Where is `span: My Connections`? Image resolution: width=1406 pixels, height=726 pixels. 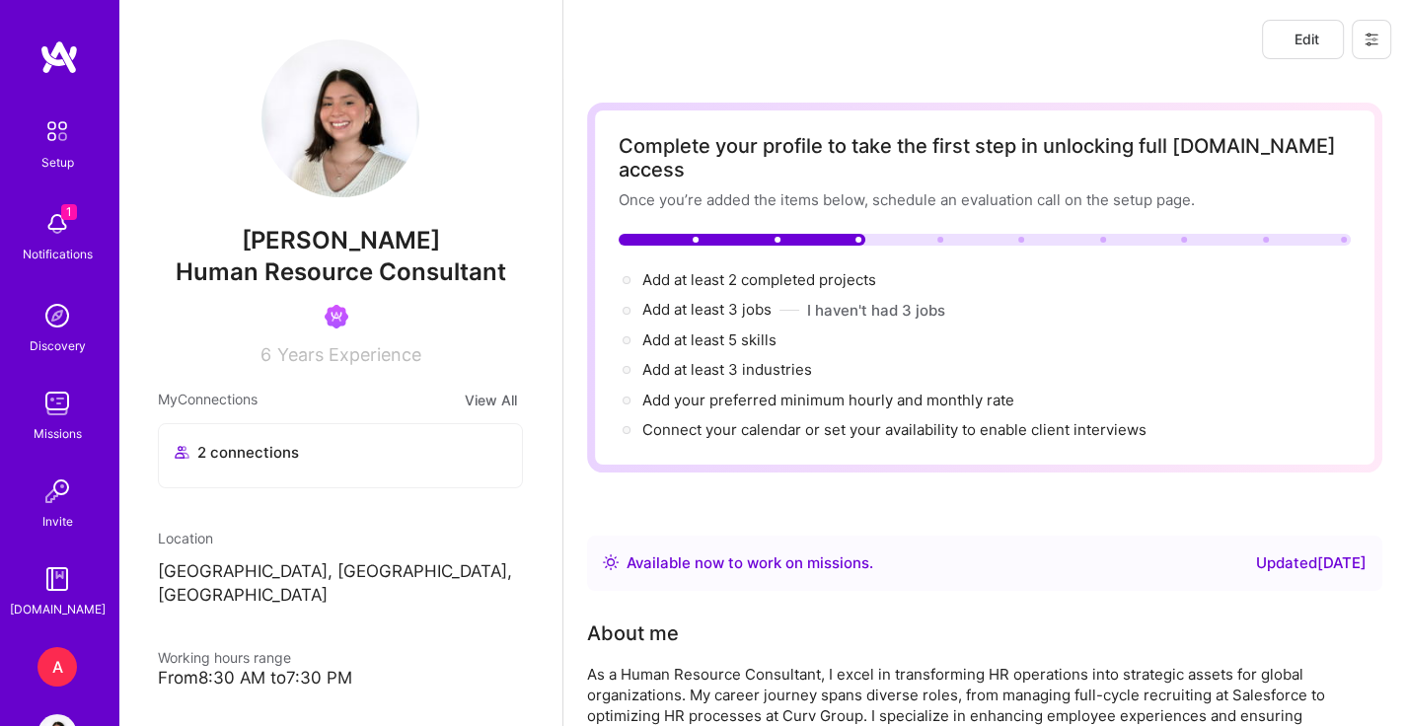
span: My Connections is located at coordinates (207, 400).